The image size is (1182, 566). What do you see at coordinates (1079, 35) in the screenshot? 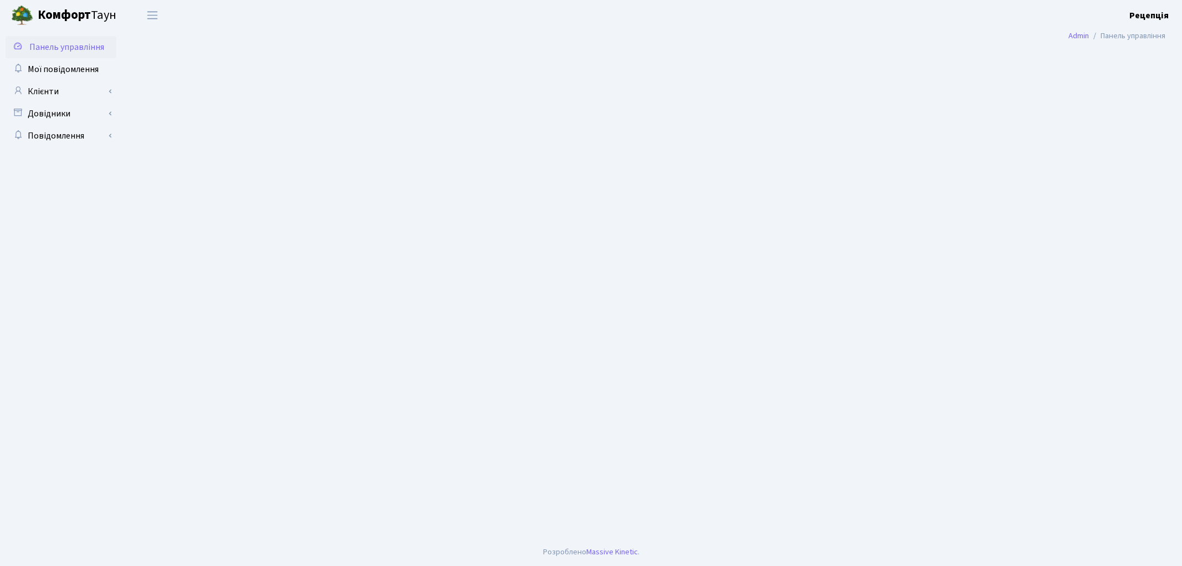
I see `a: Admin` at bounding box center [1079, 35].